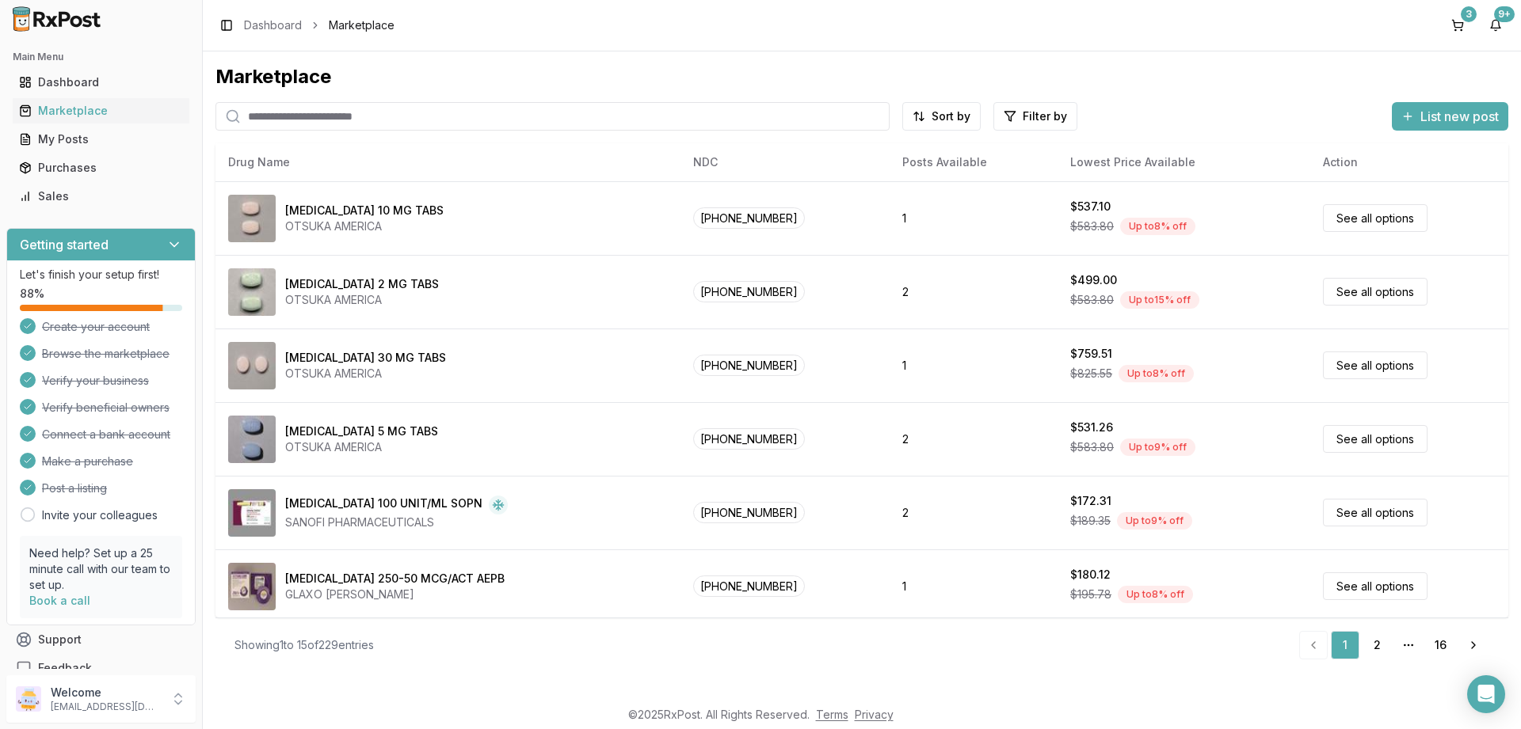 The height and width of the screenshot is (729, 1521). What do you see at coordinates (101, 196) in the screenshot?
I see `a: Sales` at bounding box center [101, 196].